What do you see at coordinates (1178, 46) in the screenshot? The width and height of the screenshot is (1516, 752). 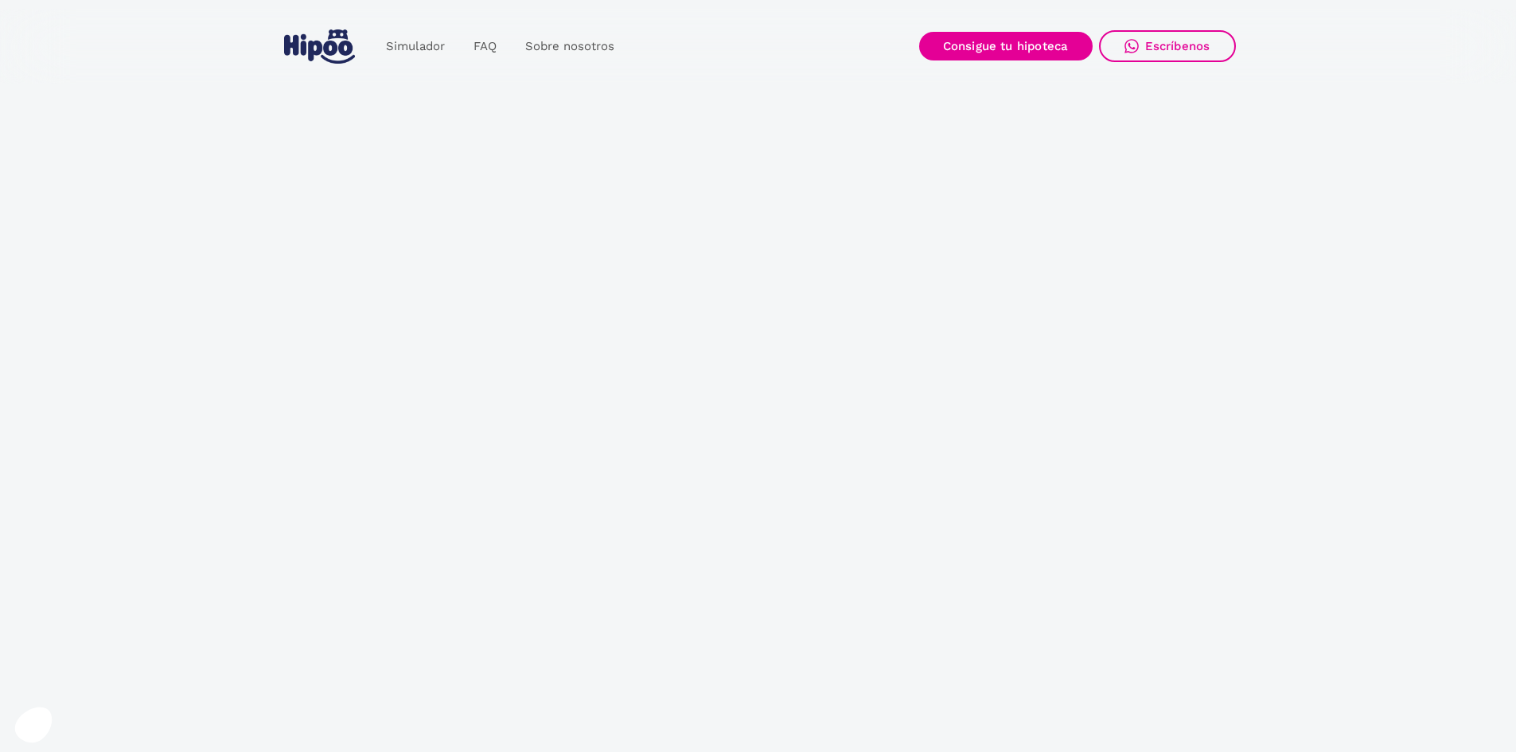 I see `div: Escríbenos` at bounding box center [1178, 46].